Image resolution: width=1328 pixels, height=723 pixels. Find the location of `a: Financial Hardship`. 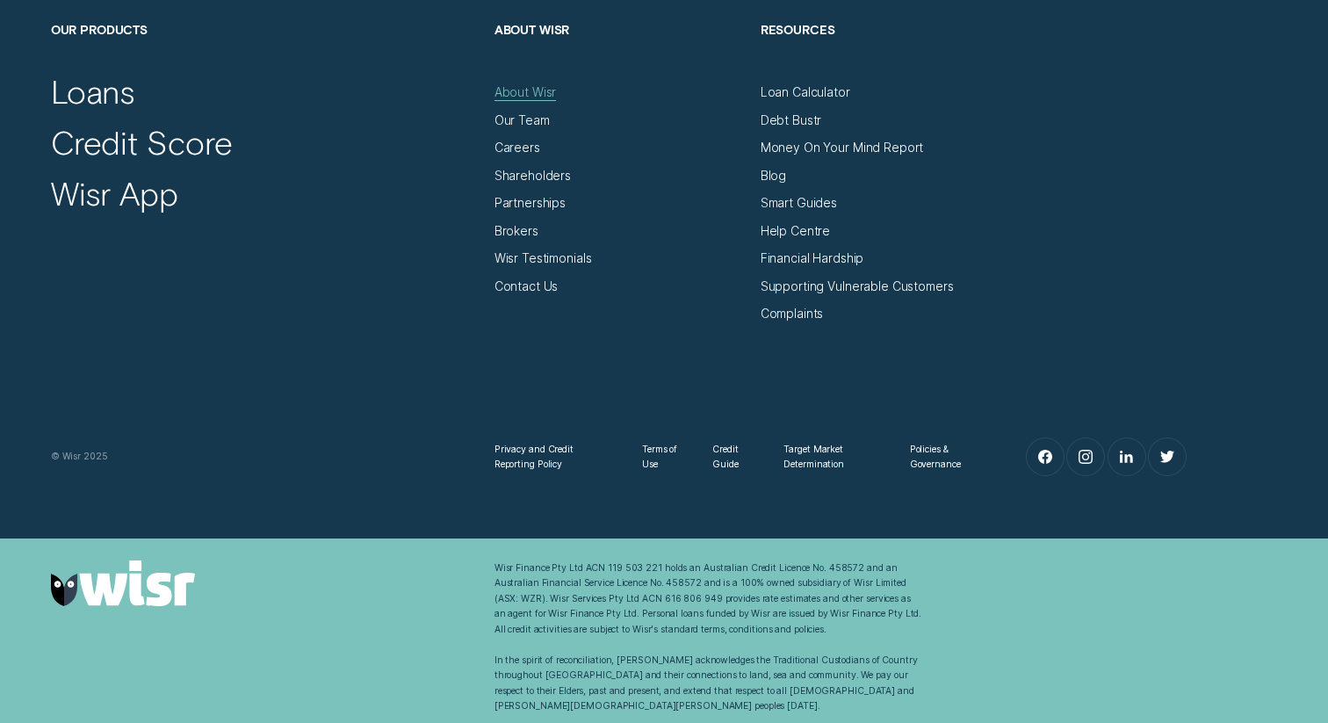

a: Financial Hardship is located at coordinates (812, 258).